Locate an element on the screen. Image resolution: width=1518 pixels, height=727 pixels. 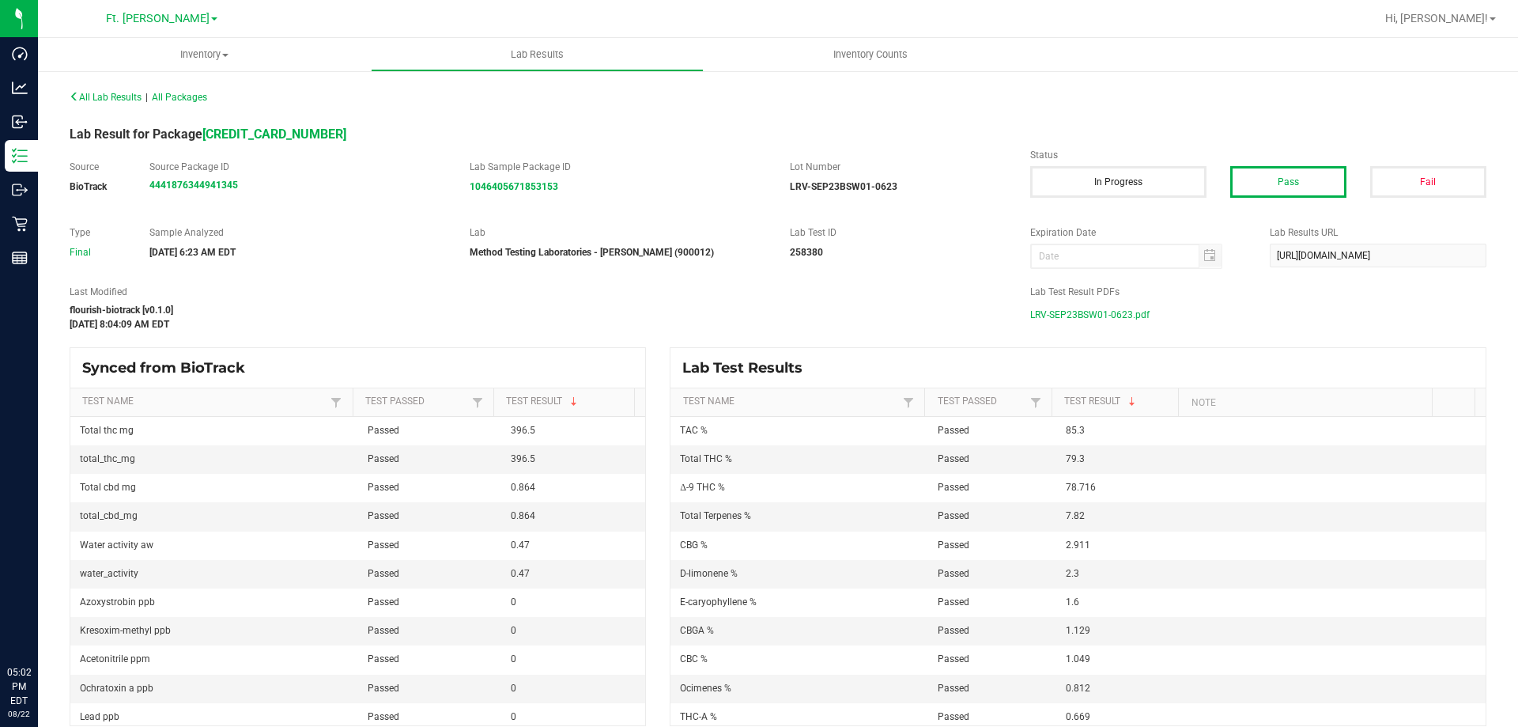
span: Total THC % is located at coordinates (706, 459).